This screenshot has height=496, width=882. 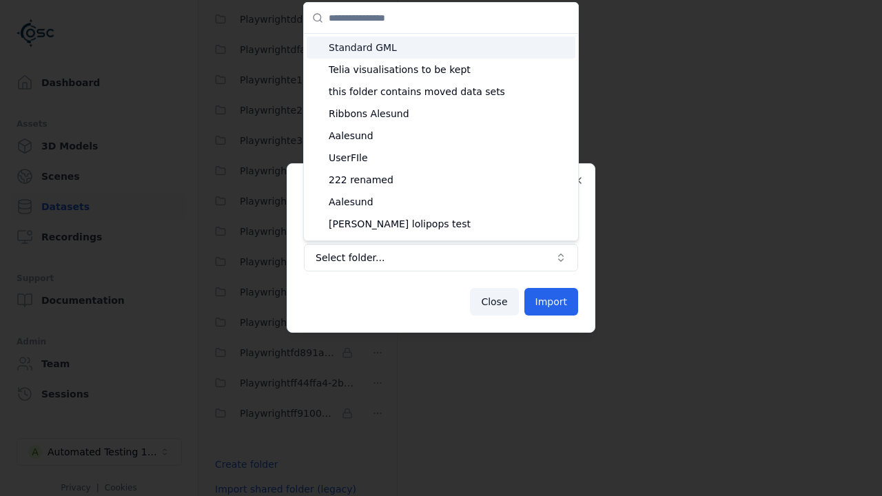 I want to click on span: UserFIle, so click(x=449, y=158).